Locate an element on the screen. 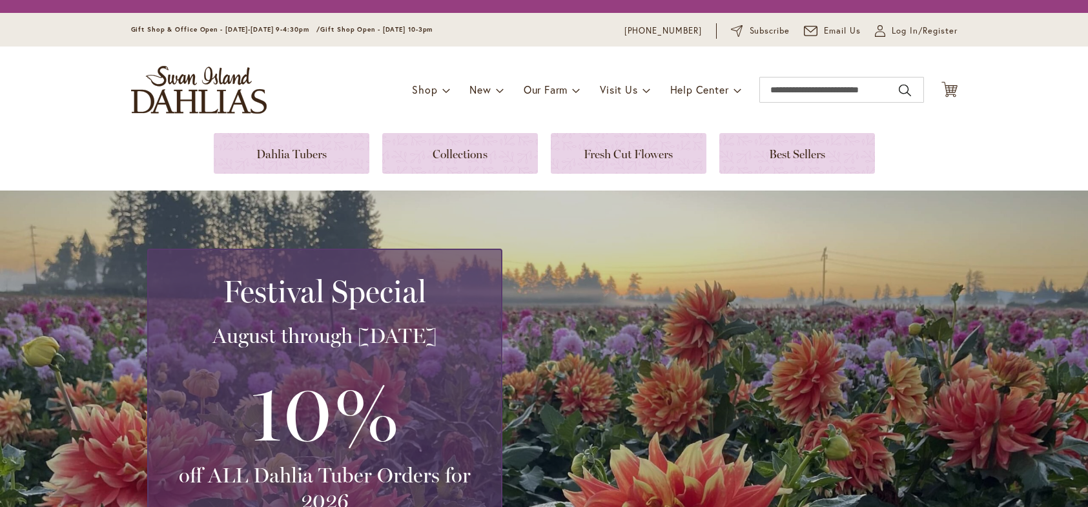 The image size is (1088, 507). span: Visit Us is located at coordinates (619, 89).